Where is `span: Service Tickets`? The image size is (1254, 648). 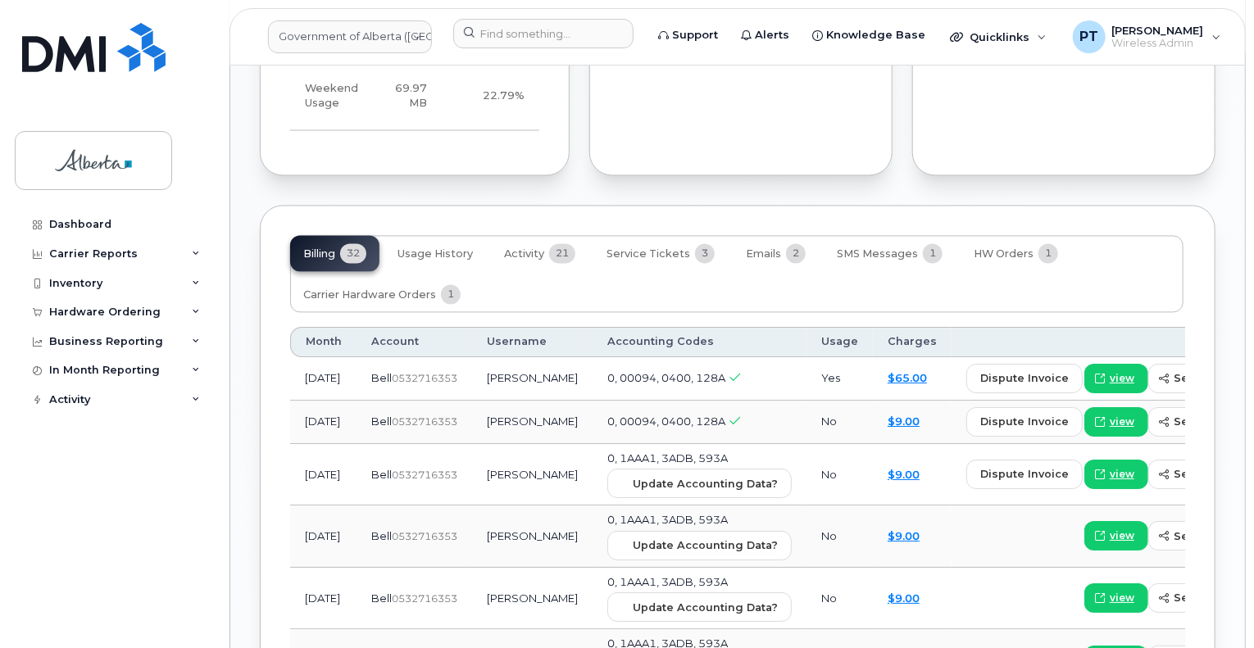 span: Service Tickets is located at coordinates (648, 254).